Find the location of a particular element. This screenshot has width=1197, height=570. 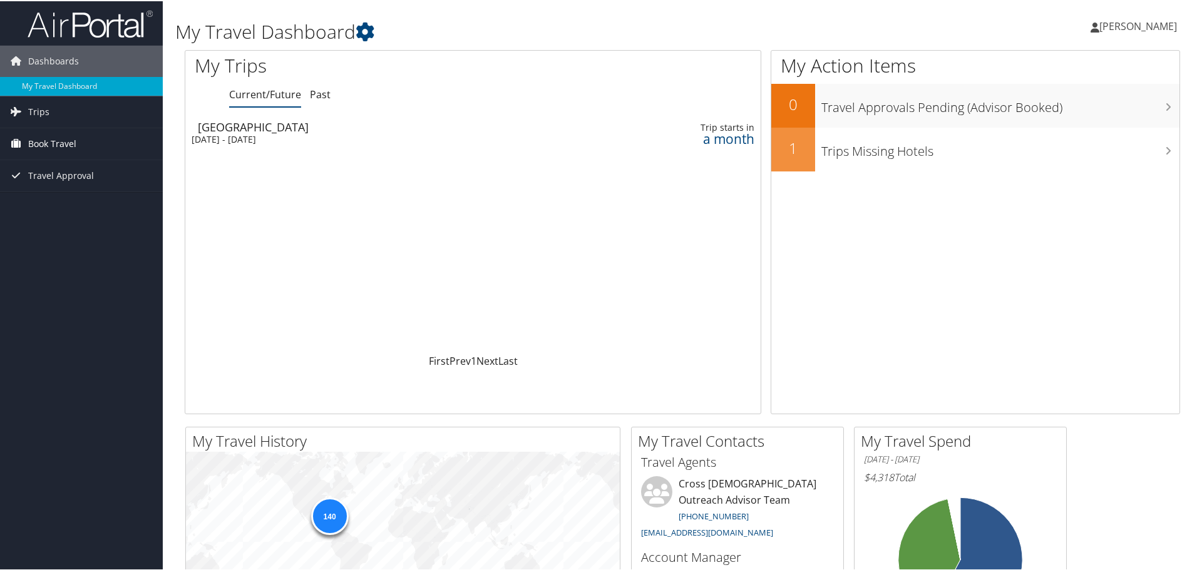

h2: My Travel History is located at coordinates (406, 440).